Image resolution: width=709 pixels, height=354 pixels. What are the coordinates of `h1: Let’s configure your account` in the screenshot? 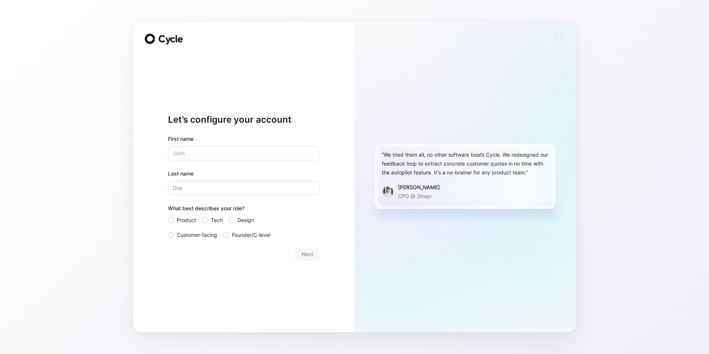 It's located at (244, 120).